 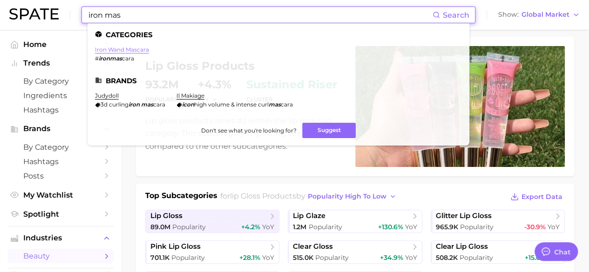 I want to click on span: My Watchlist, so click(x=61, y=195).